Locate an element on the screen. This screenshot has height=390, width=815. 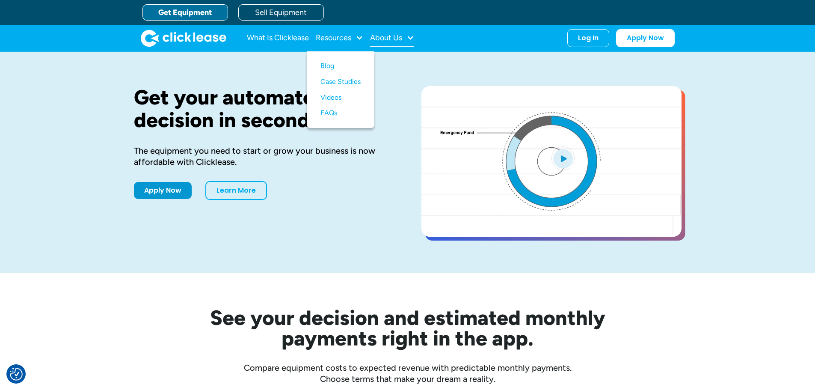
a: Learn More is located at coordinates (236, 190).